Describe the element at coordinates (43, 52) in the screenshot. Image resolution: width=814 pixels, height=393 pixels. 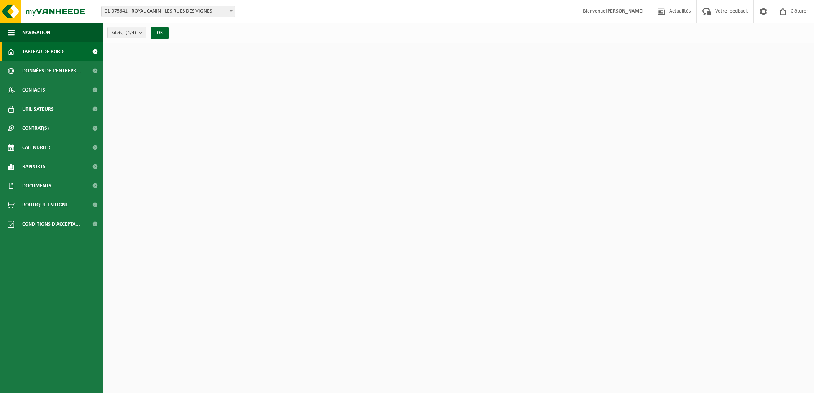
I see `span: Tableau de bord` at that location.